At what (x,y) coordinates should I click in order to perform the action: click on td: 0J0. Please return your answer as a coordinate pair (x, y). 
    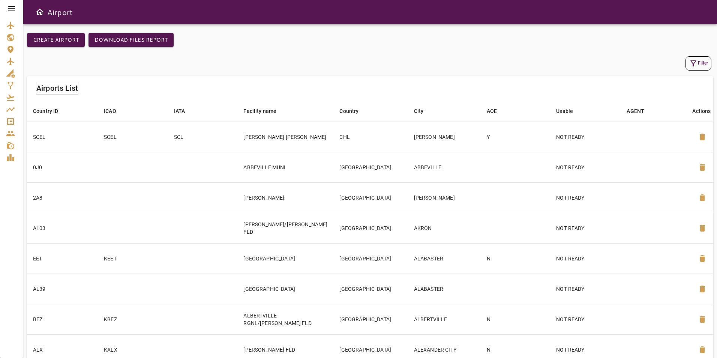
    Looking at the image, I should click on (62, 167).